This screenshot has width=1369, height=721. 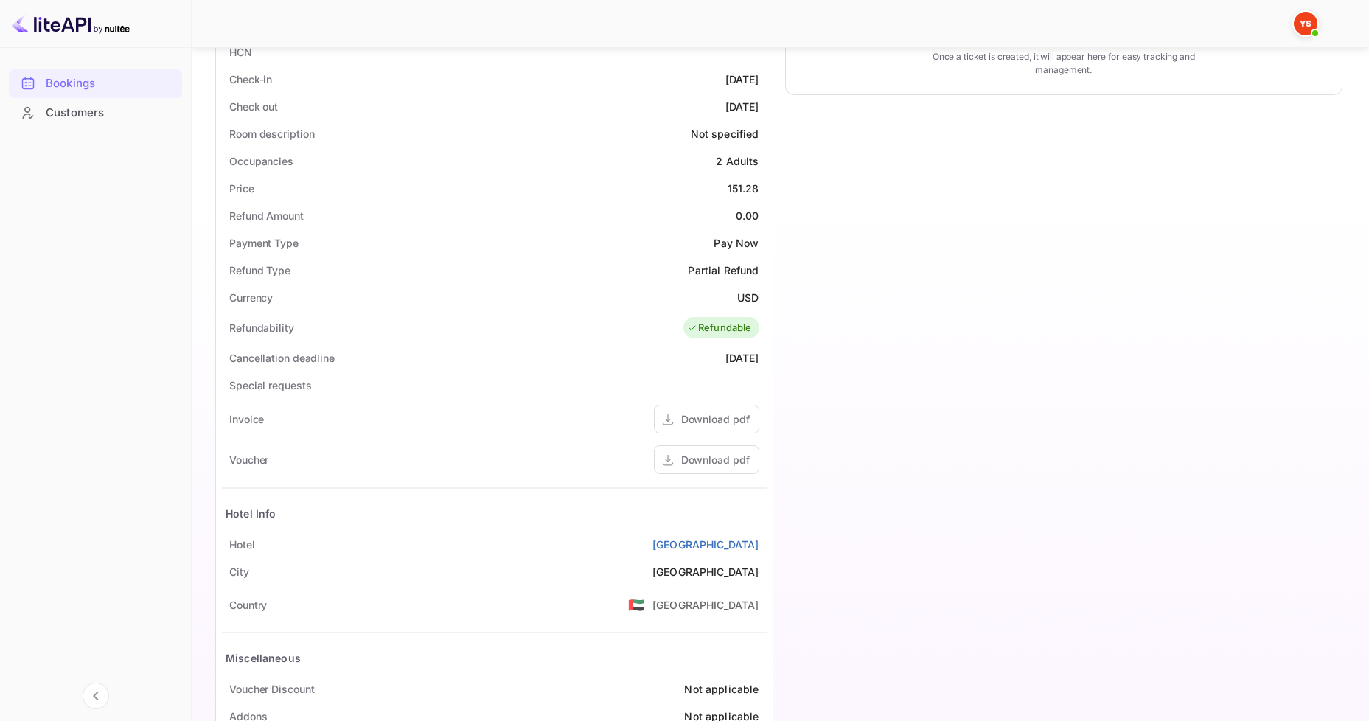 I want to click on div: 2 Adults, so click(x=737, y=161).